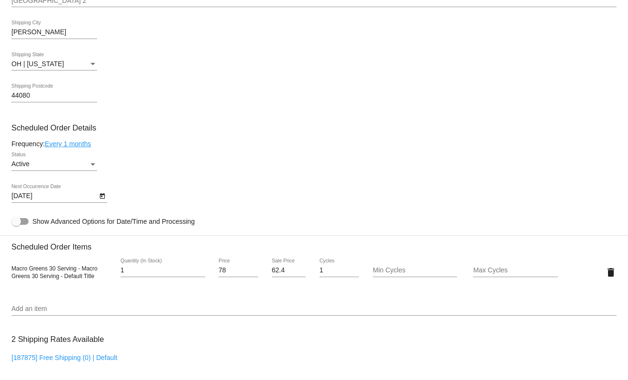 Image resolution: width=628 pixels, height=380 pixels. Describe the element at coordinates (64, 358) in the screenshot. I see `a: [187875] Free Shipping (0) | Default` at that location.